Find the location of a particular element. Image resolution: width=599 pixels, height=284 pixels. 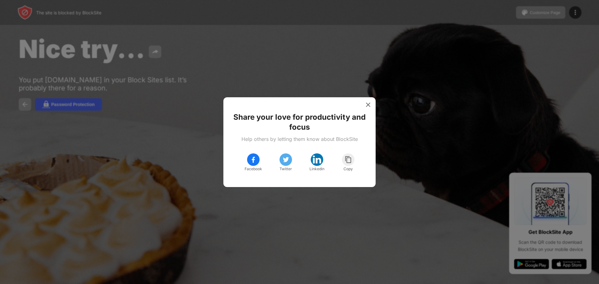

div: Twitter is located at coordinates (286, 169).